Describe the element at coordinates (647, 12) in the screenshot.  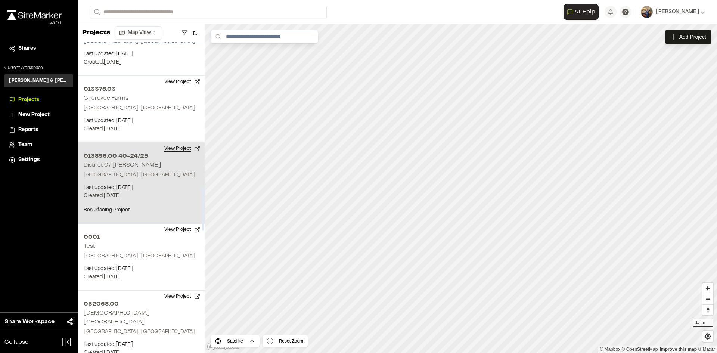
I see `img: User` at that location.